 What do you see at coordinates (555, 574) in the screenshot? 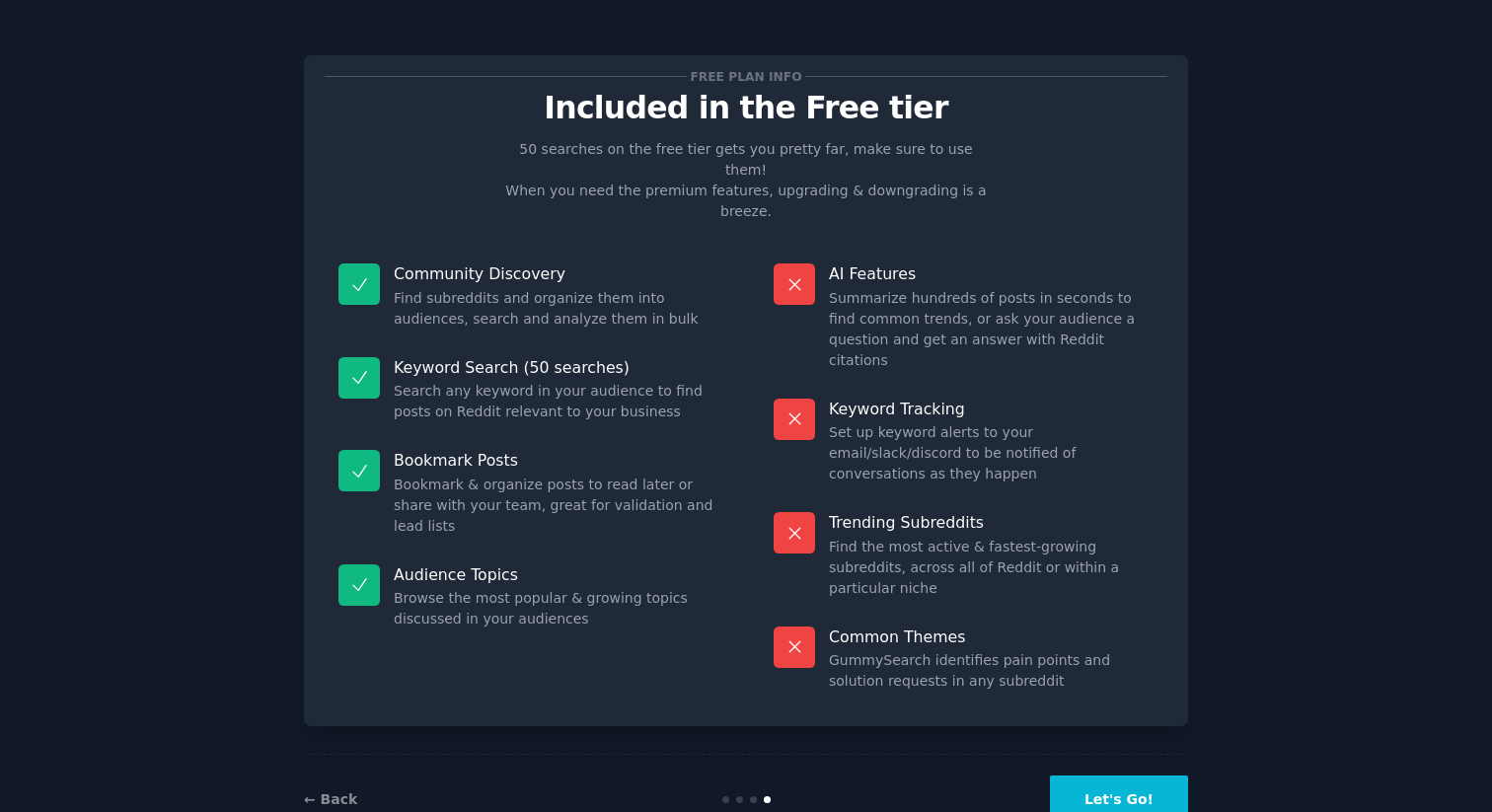
I see `p: Audience Topics` at bounding box center [555, 574].